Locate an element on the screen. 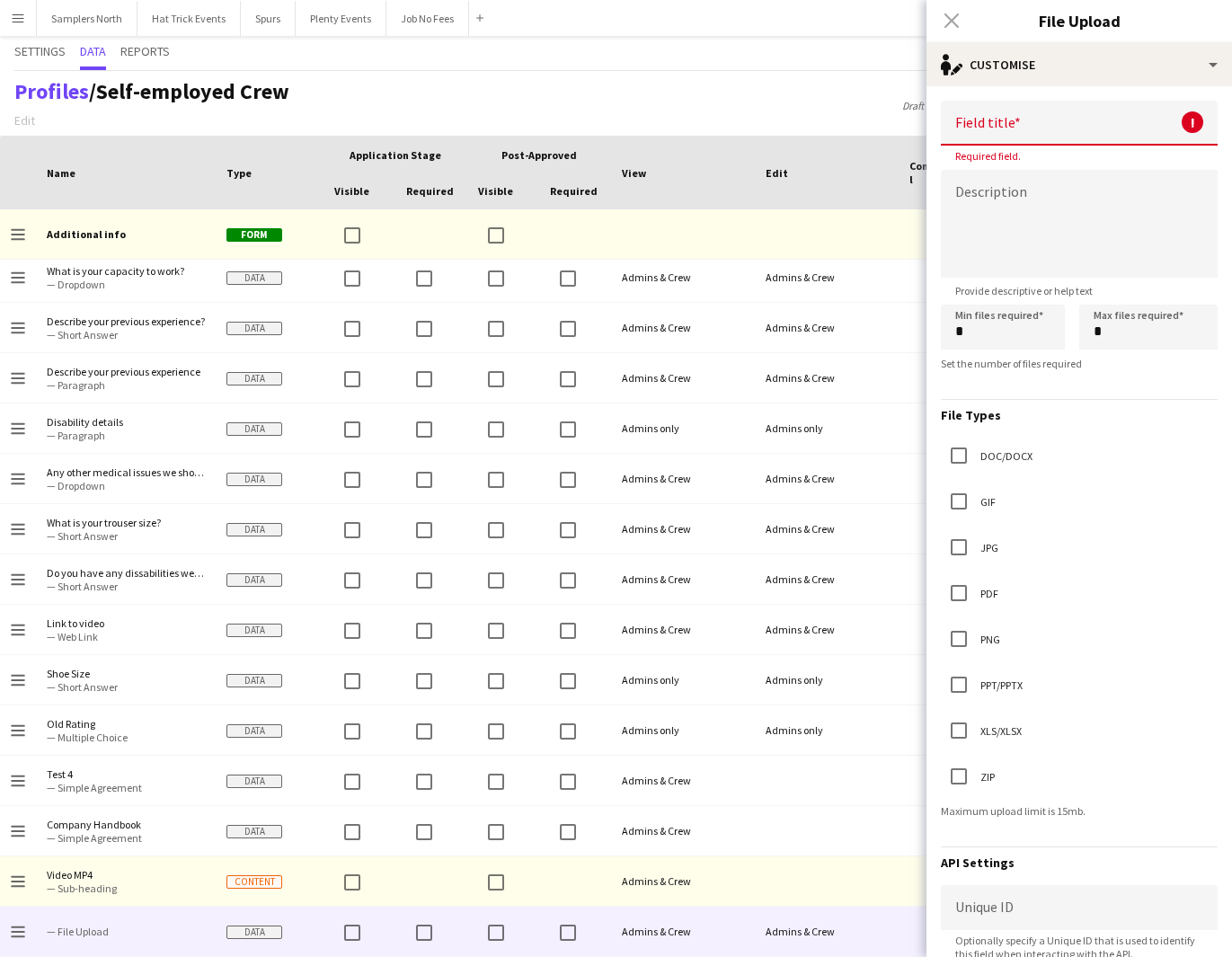 This screenshot has height=957, width=1232. span: — Sub-heading is located at coordinates (126, 888).